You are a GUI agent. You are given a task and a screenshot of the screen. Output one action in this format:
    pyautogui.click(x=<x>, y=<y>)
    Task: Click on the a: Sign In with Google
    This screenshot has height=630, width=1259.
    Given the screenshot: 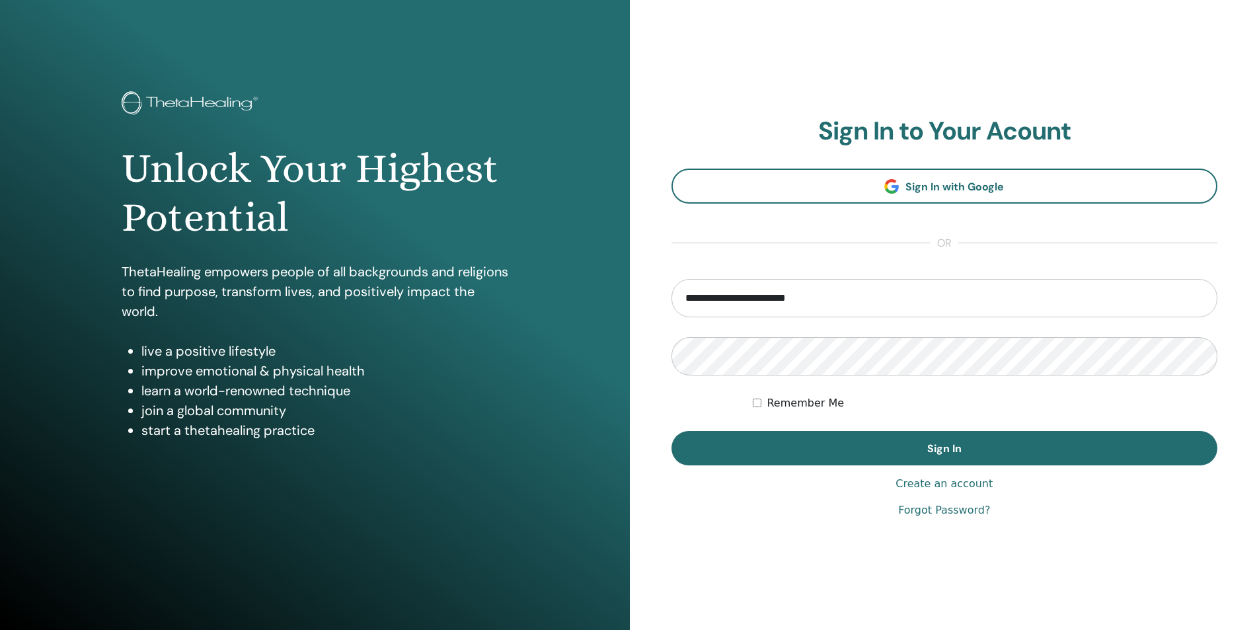 What is the action you would take?
    pyautogui.click(x=945, y=186)
    